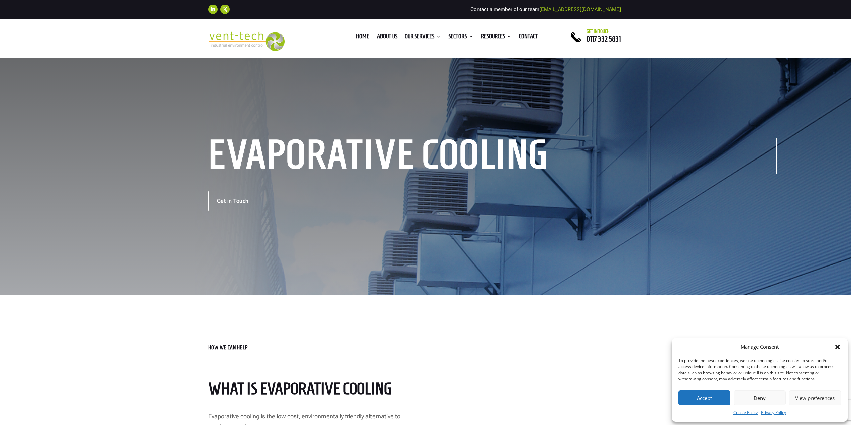 The height and width of the screenshot is (425, 851). What do you see at coordinates (423, 38) in the screenshot?
I see `a: Our Services` at bounding box center [423, 38].